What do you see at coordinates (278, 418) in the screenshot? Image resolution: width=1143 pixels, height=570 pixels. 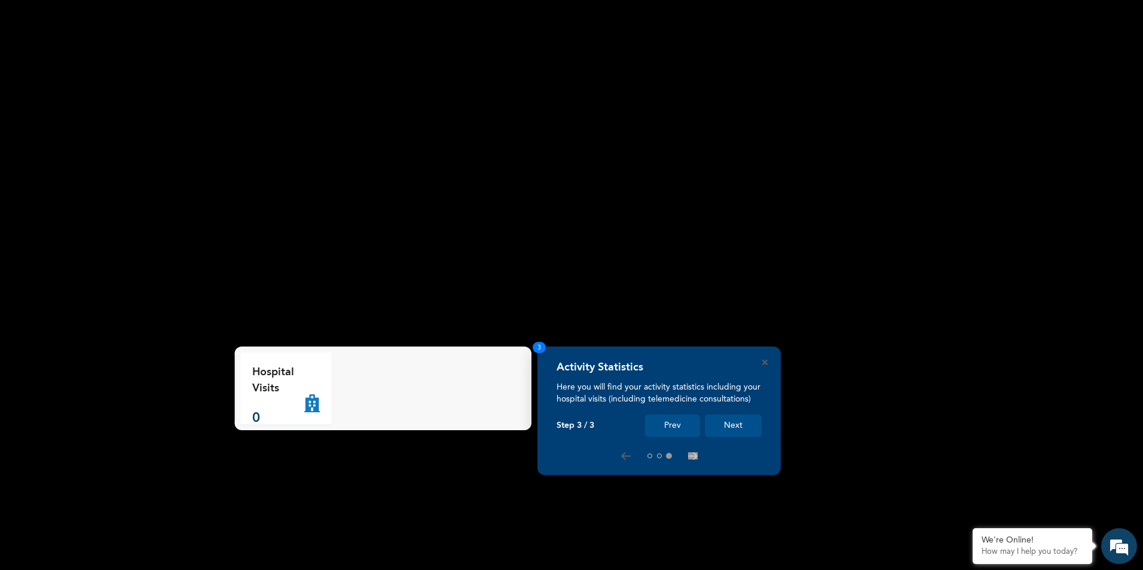 I see `p: 0` at bounding box center [278, 418].